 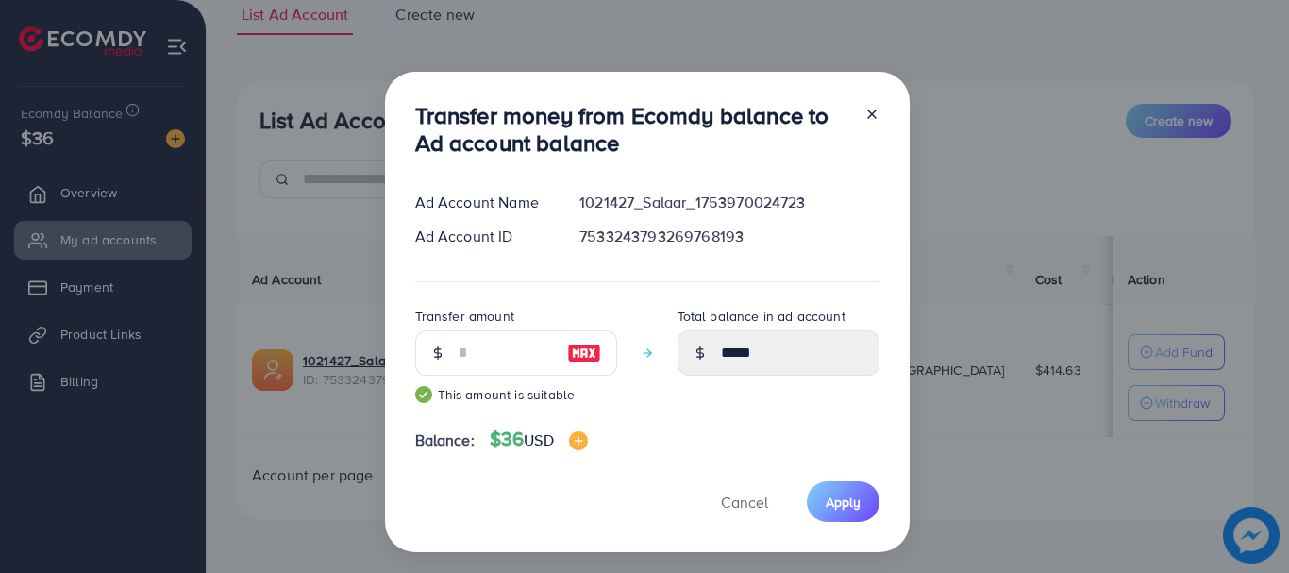 What do you see at coordinates (424, 395) in the screenshot?
I see `img: guide` at bounding box center [424, 395].